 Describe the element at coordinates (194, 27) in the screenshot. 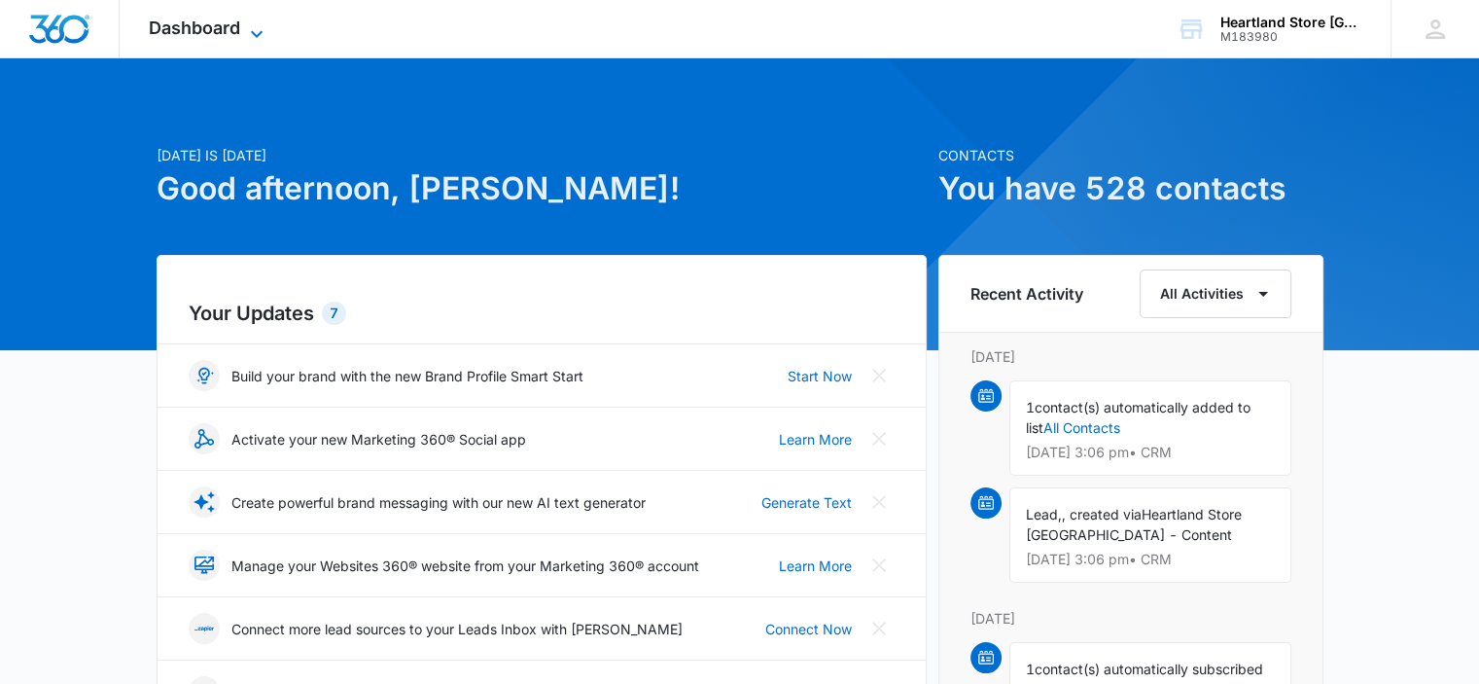

I see `span: Dashboard` at that location.